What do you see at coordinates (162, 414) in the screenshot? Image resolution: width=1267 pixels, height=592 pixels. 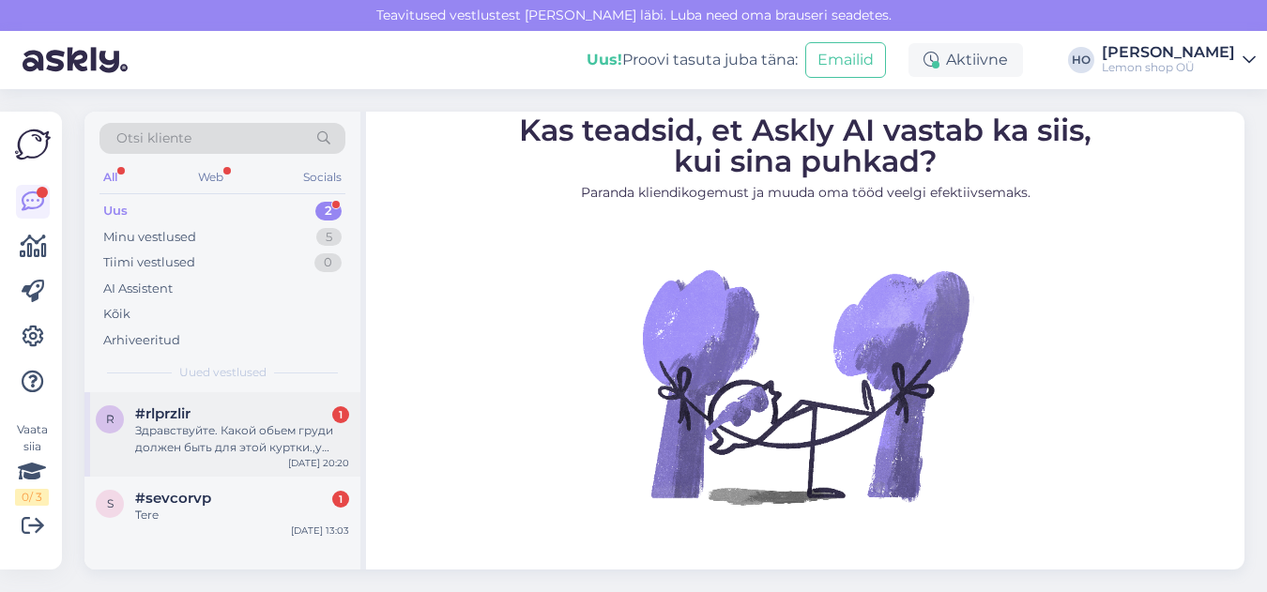 I see `span: #rlprzlir` at bounding box center [162, 414].